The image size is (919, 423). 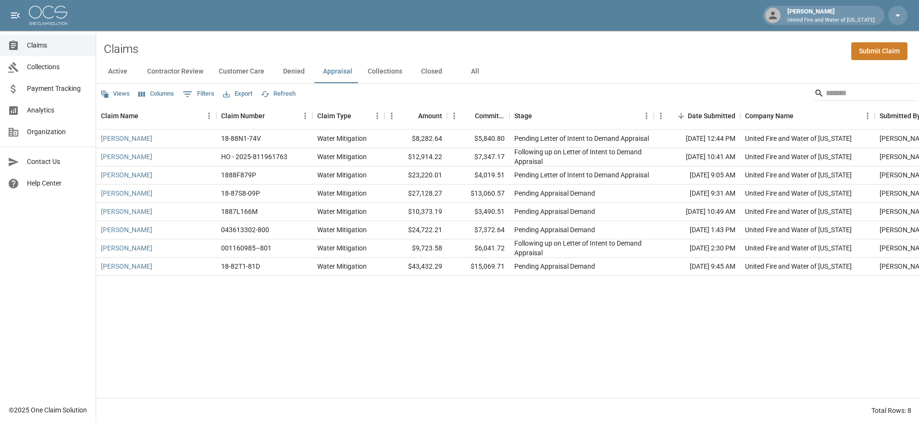 I want to click on button: Show filters, so click(x=198, y=94).